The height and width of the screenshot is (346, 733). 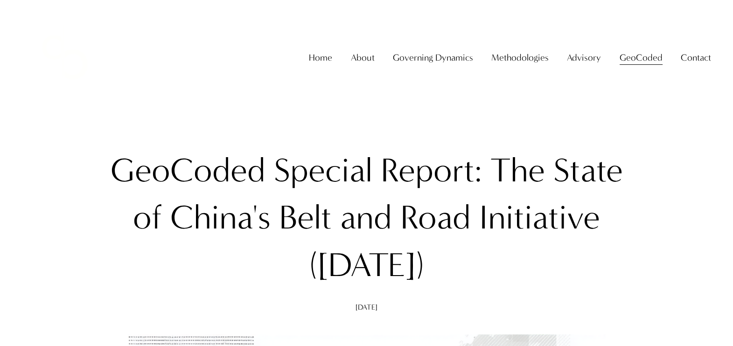 What do you see at coordinates (520, 58) in the screenshot?
I see `span: Methodologies` at bounding box center [520, 58].